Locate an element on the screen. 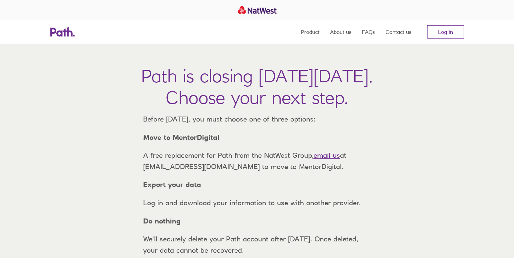  strong: Do nothing is located at coordinates (162, 220).